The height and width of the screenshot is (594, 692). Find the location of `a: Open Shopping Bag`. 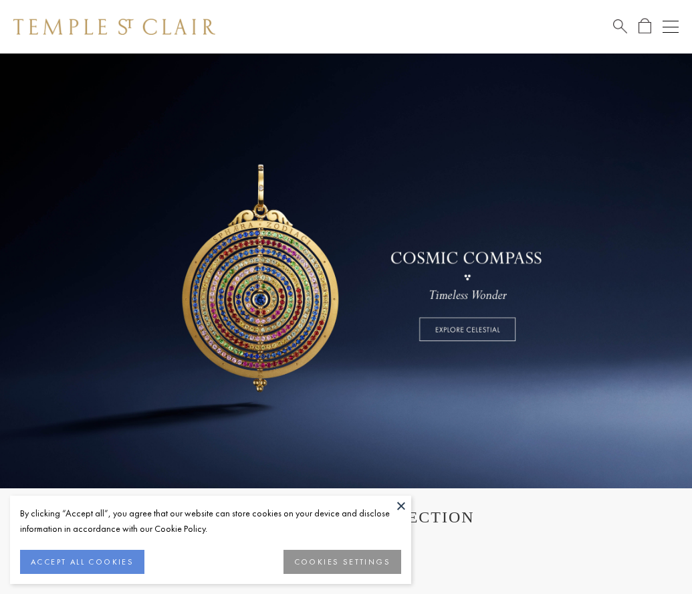

a: Open Shopping Bag is located at coordinates (645, 26).